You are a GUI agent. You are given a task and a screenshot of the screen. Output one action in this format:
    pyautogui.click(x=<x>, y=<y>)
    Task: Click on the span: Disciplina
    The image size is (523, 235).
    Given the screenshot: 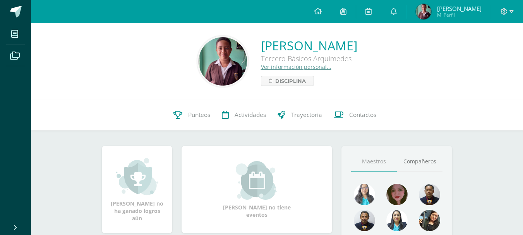 What is the action you would take?
    pyautogui.click(x=290, y=81)
    